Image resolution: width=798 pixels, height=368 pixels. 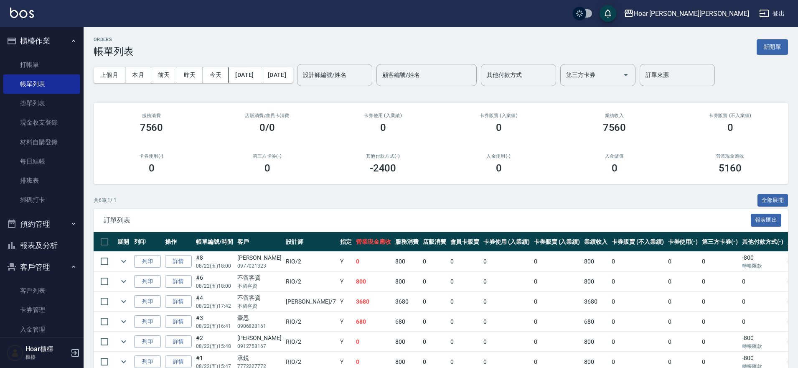 I want to click on div: 承鋭, so click(x=259, y=358).